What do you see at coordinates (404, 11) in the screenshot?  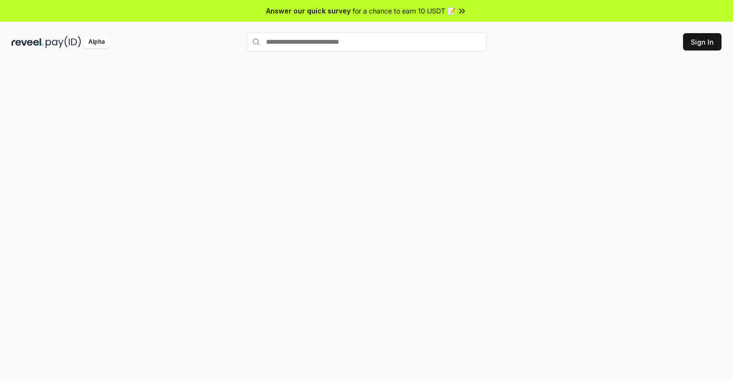 I see `span: for a chance to earn 10 USDT 📝` at bounding box center [404, 11].